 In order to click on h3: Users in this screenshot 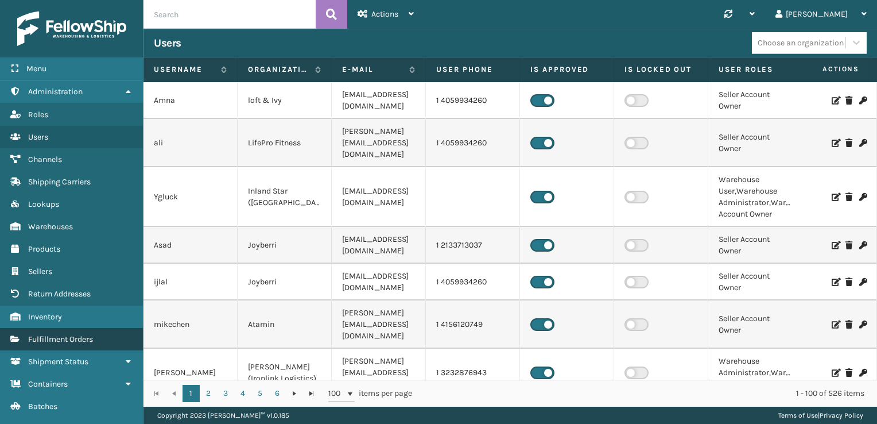, I will do `click(168, 43)`.